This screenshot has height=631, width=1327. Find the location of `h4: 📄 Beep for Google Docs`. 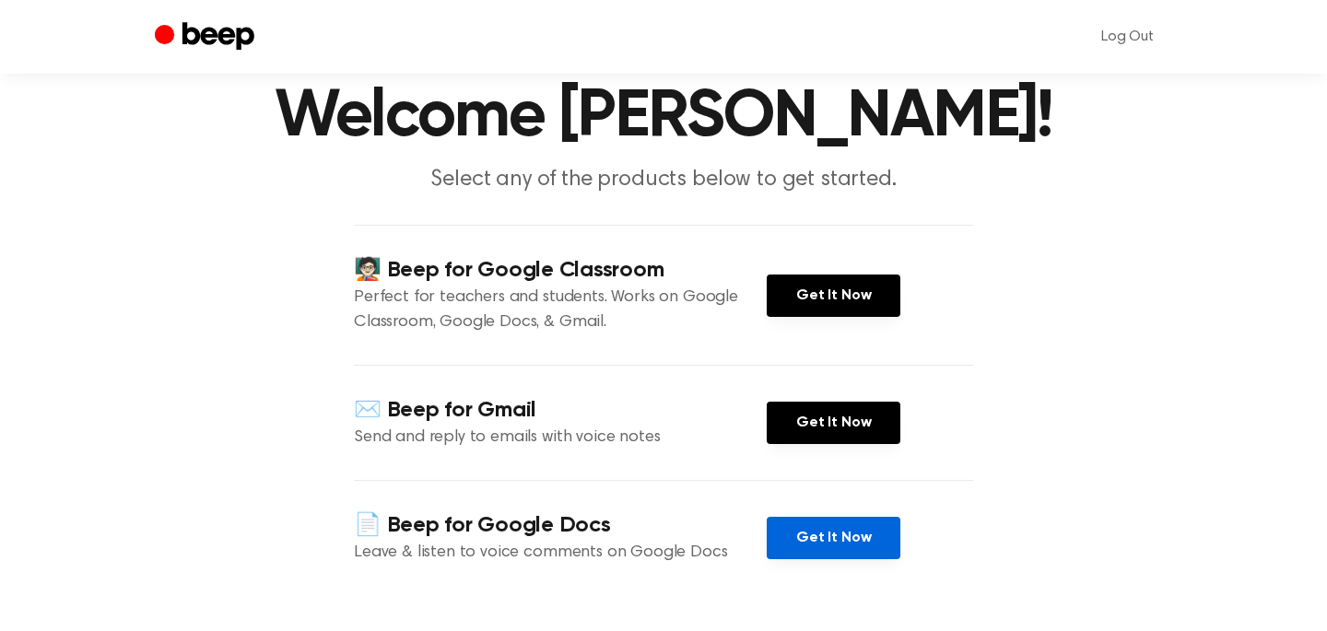

h4: 📄 Beep for Google Docs is located at coordinates (560, 525).